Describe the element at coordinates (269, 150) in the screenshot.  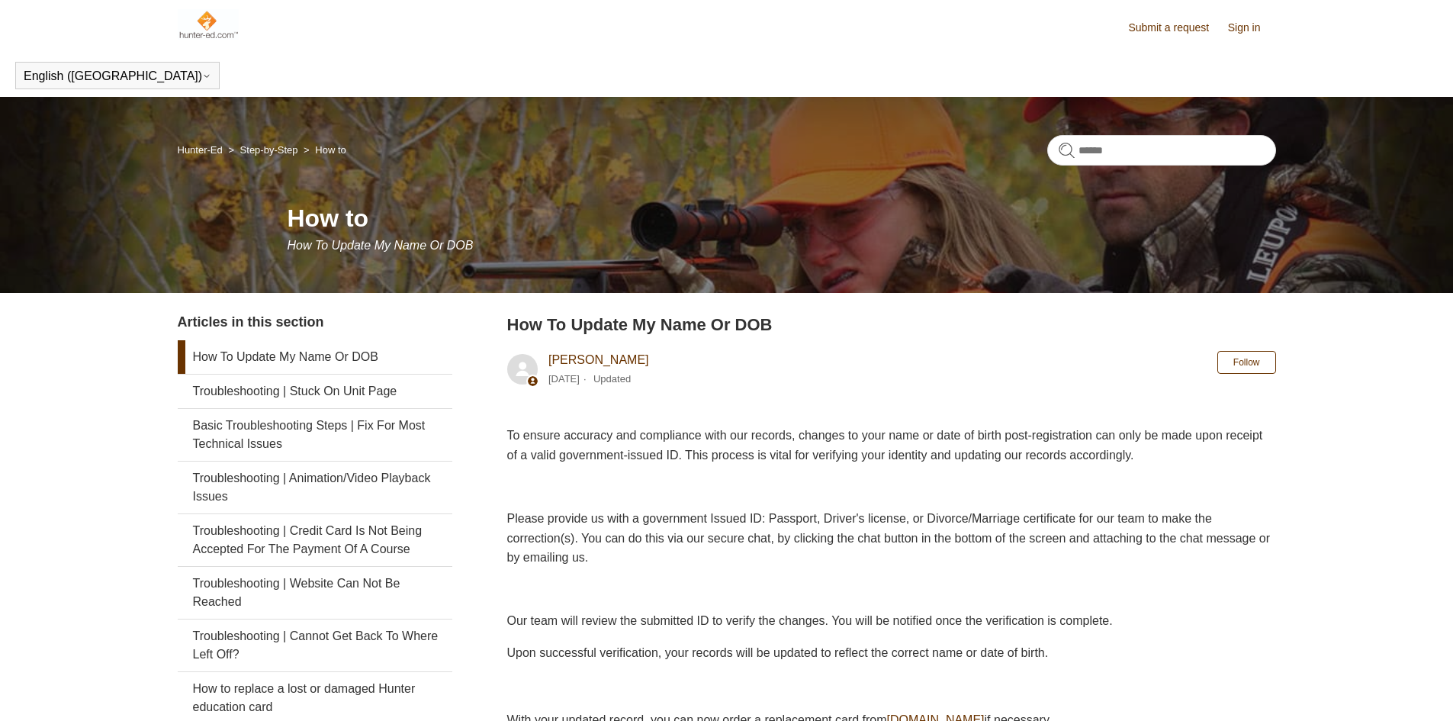
I see `a: Step-by-Step` at that location.